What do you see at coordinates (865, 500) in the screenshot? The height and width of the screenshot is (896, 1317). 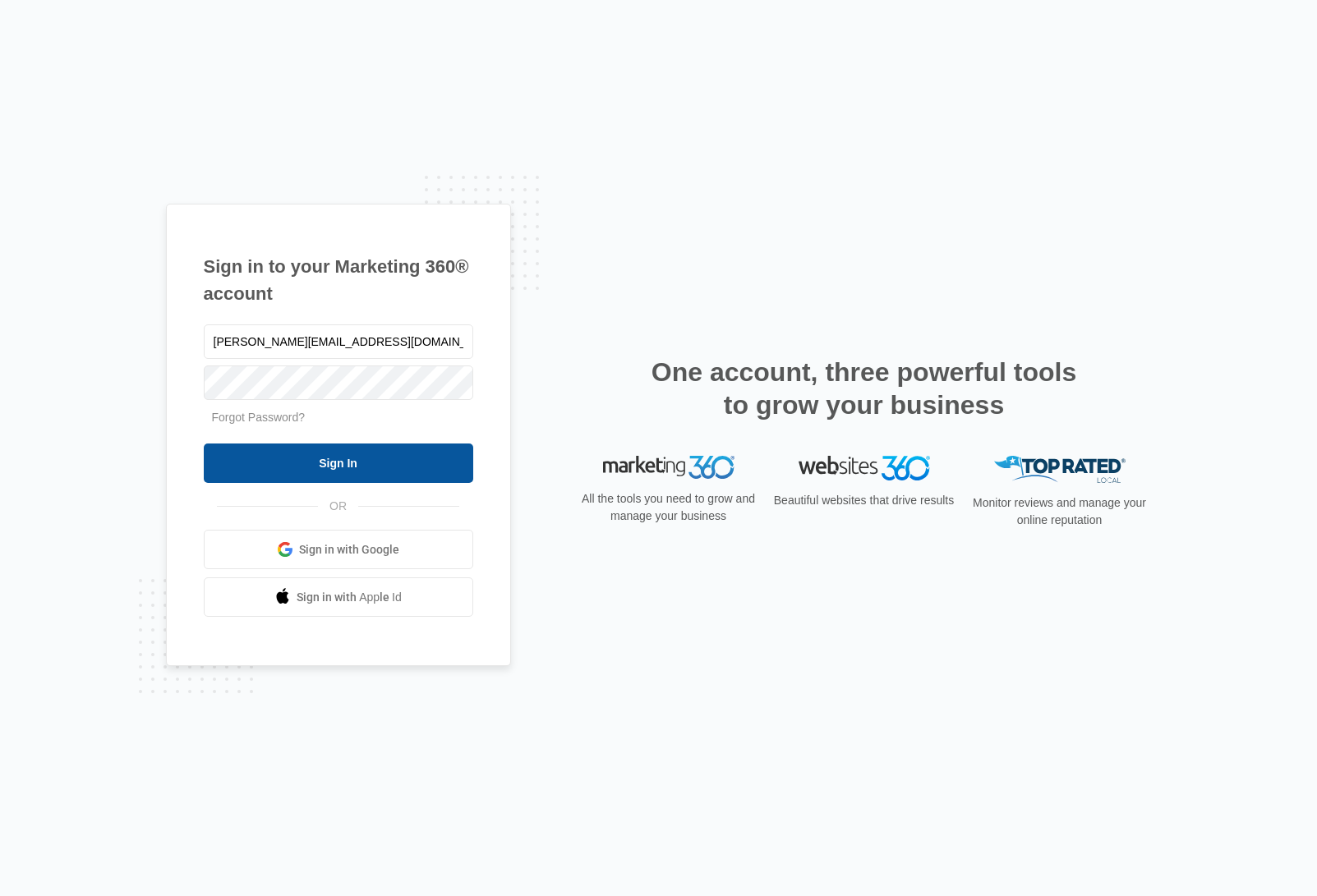 I see `p: Beautiful websites that drive results` at bounding box center [865, 500].